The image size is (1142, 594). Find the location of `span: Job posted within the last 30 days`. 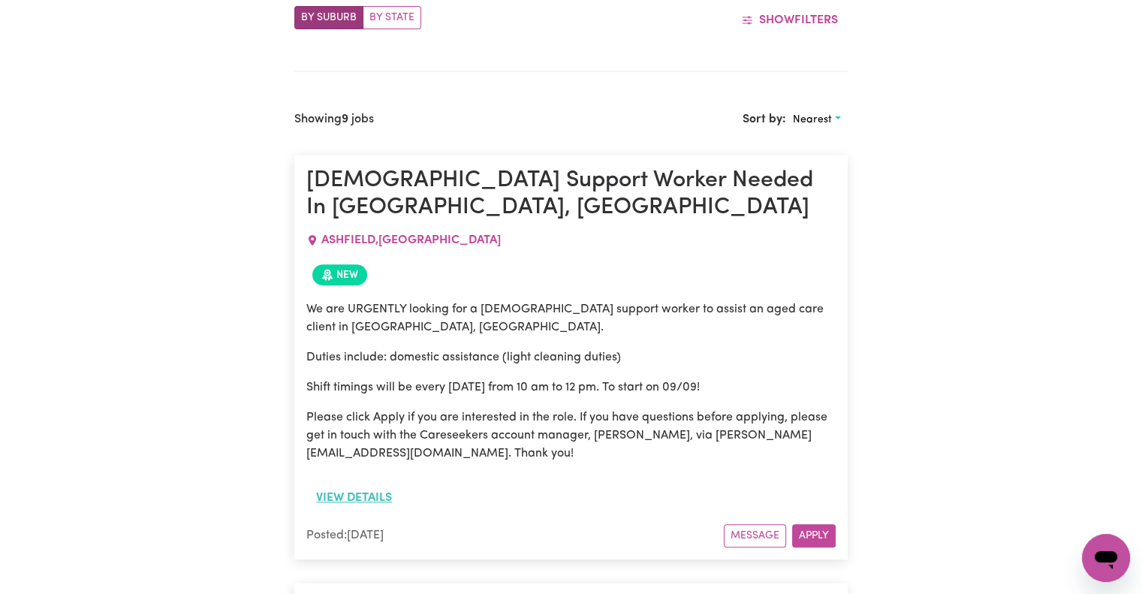

span: Job posted within the last 30 days is located at coordinates (339, 275).